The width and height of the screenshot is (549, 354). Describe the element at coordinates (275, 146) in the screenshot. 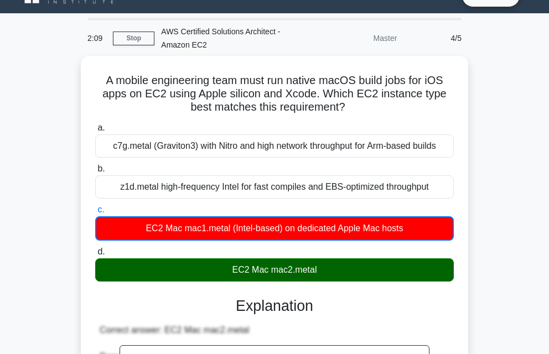

I see `div: c7g.metal (Graviton3) with Nitro and high network throughput for Arm-based builds` at that location.